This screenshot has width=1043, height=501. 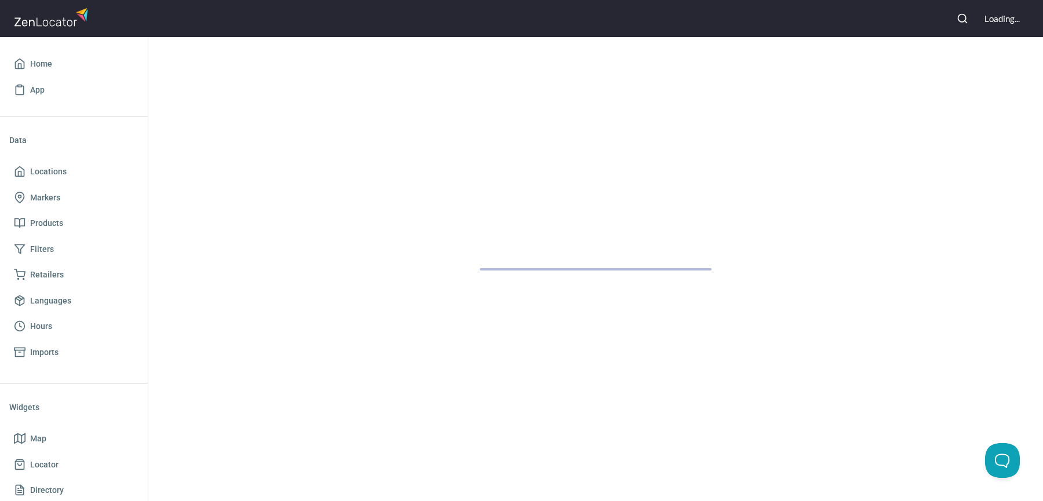 I want to click on span: Directory, so click(x=47, y=490).